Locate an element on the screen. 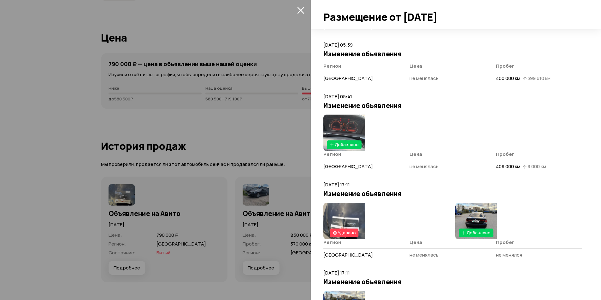 The width and height of the screenshot is (601, 300). span: 9 000 км is located at coordinates (536, 166).